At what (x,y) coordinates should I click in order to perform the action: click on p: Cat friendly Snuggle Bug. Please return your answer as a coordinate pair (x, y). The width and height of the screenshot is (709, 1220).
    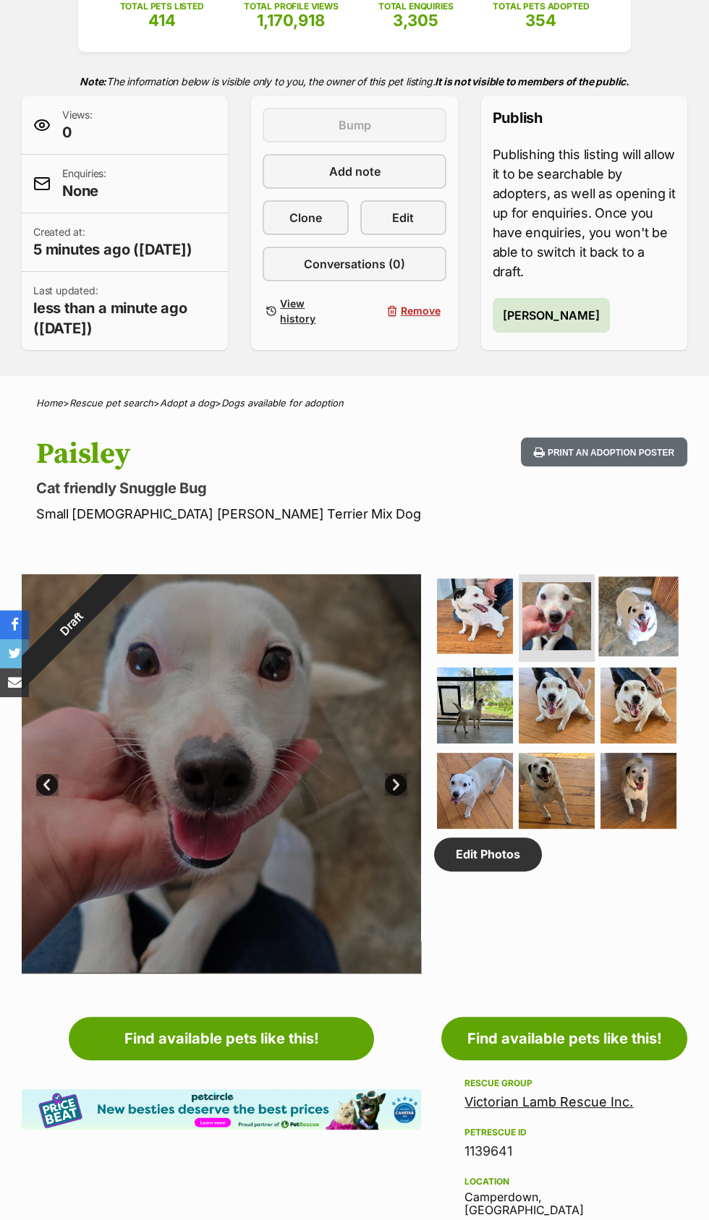
    Looking at the image, I should click on (236, 488).